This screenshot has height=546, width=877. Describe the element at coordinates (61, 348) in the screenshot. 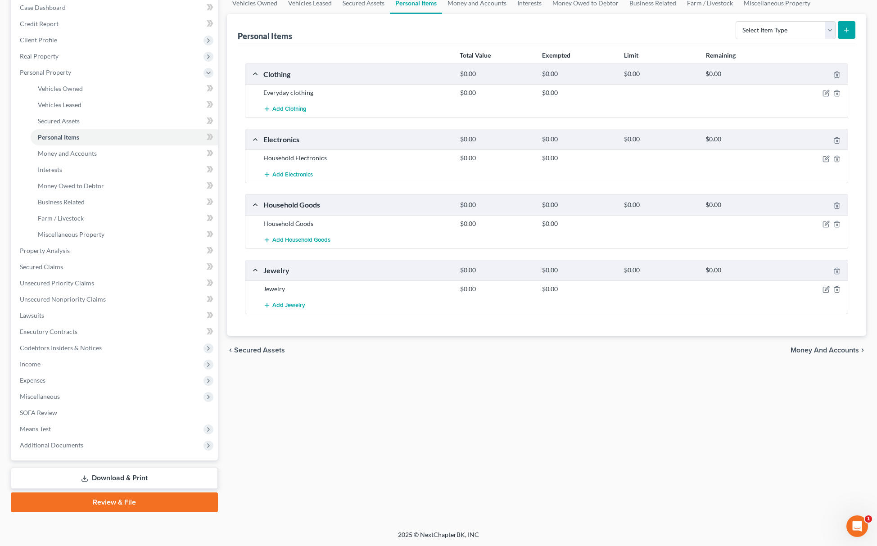

I see `span: Codebtors Insiders & Notices` at that location.